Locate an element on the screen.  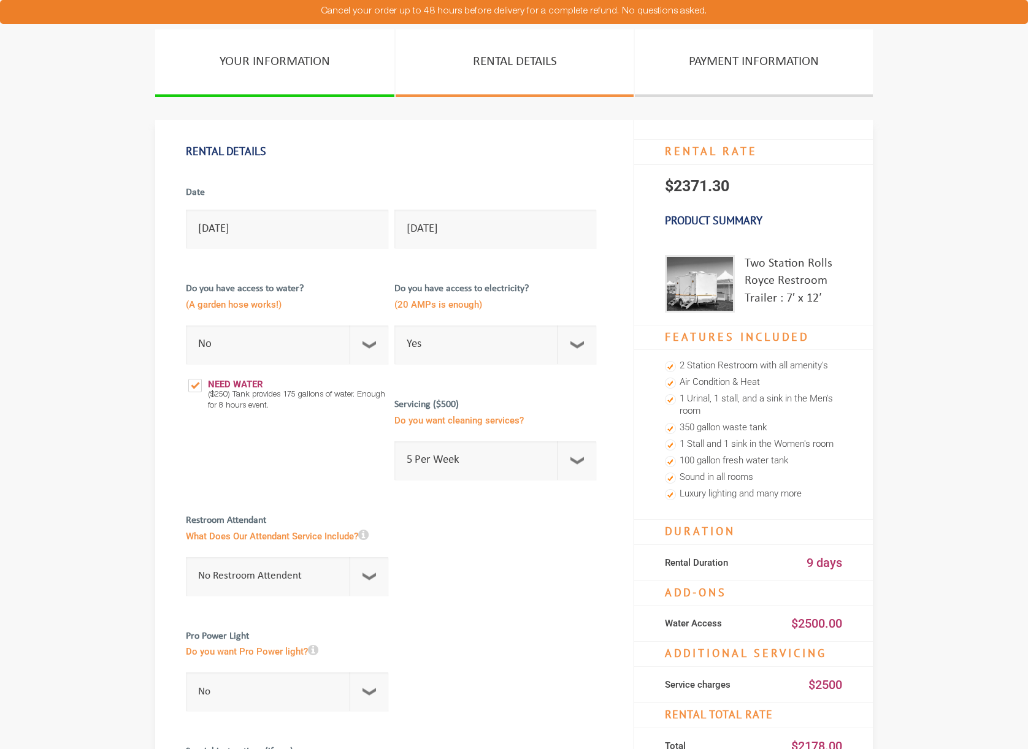
li: 350 gallon waste tank is located at coordinates (753, 428).